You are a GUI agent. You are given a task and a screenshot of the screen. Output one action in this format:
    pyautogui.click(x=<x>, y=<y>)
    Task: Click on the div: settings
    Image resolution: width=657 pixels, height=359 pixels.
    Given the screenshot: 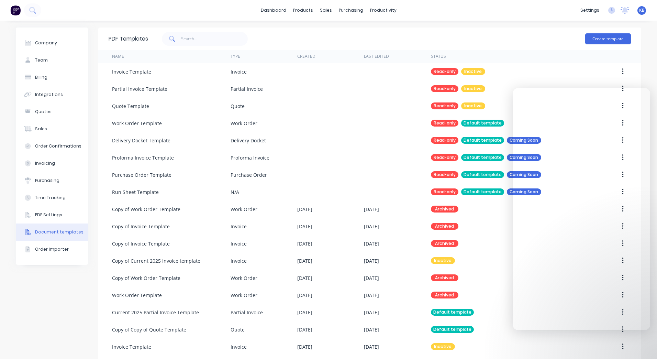 What is the action you would take?
    pyautogui.click(x=589, y=10)
    